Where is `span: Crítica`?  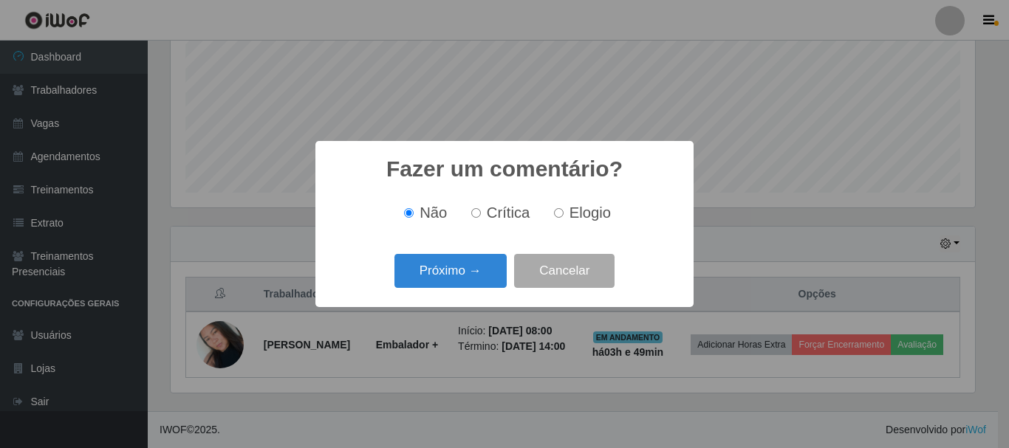 span: Crítica is located at coordinates (508, 213).